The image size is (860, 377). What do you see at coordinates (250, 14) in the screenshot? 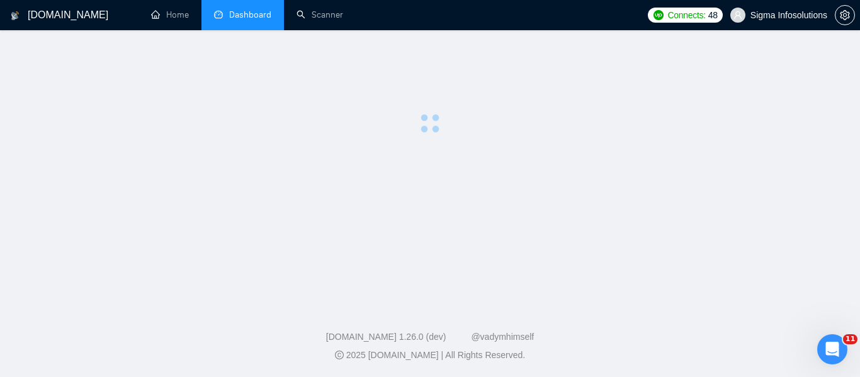
I see `span: Dashboard` at bounding box center [250, 14].